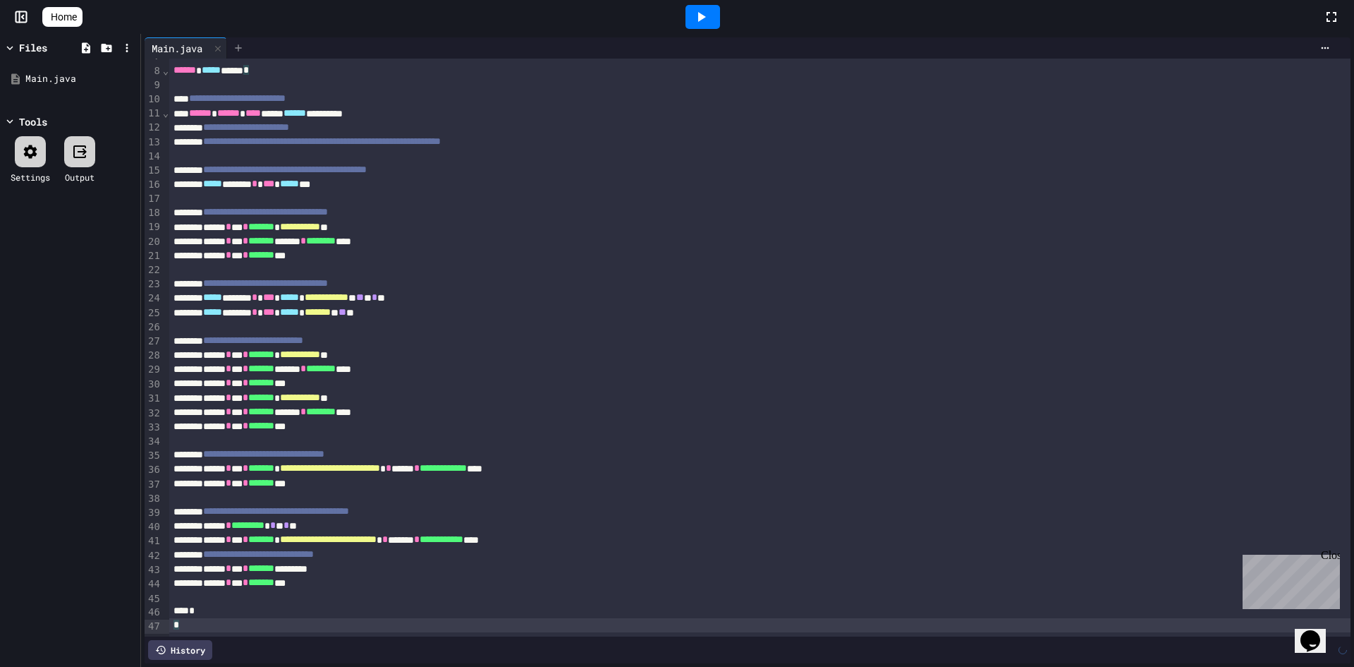 This screenshot has width=1354, height=667. What do you see at coordinates (153, 171) in the screenshot?
I see `div: 15` at bounding box center [153, 171].